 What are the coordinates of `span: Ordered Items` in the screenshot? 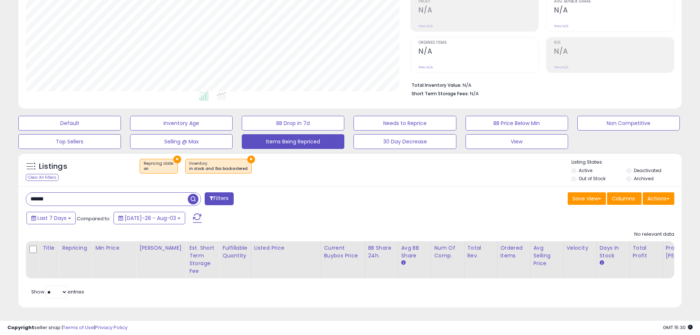 It's located at (478, 43).